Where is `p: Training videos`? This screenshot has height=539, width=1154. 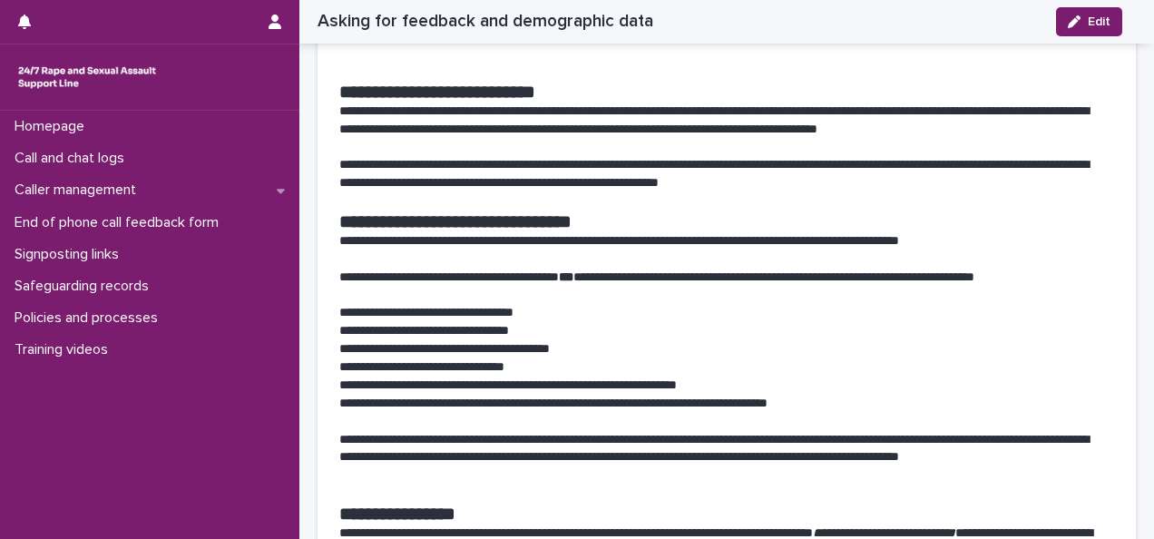
p: Training videos is located at coordinates (64, 349).